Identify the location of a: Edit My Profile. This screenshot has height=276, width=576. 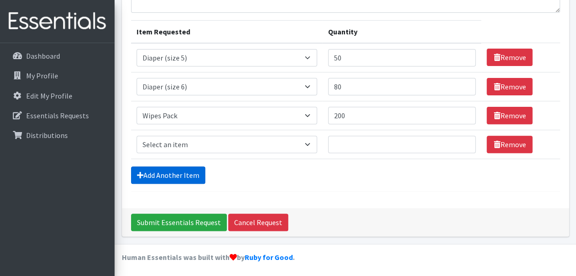
(57, 96).